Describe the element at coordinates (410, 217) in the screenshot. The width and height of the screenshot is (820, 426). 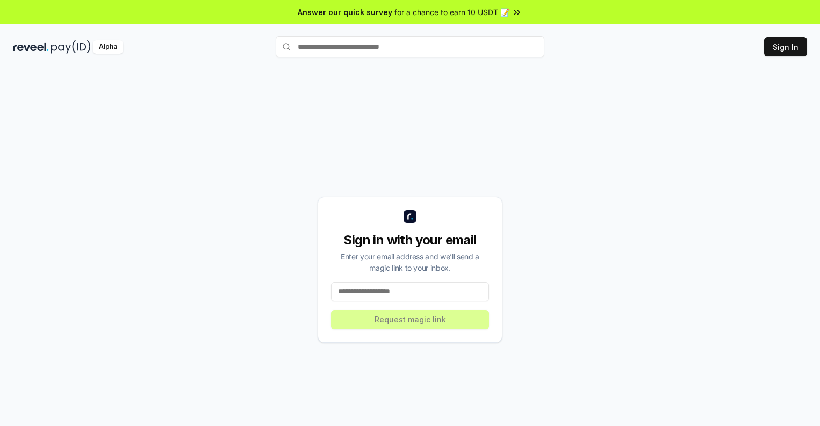
I see `img: logo_small` at that location.